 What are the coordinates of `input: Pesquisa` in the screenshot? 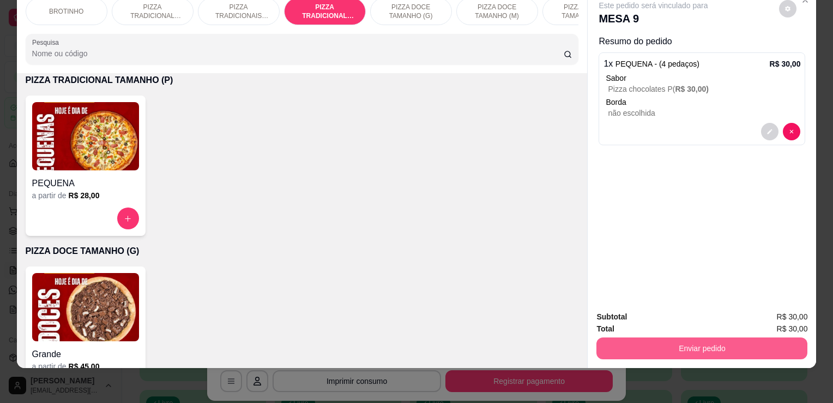 It's located at (298, 53).